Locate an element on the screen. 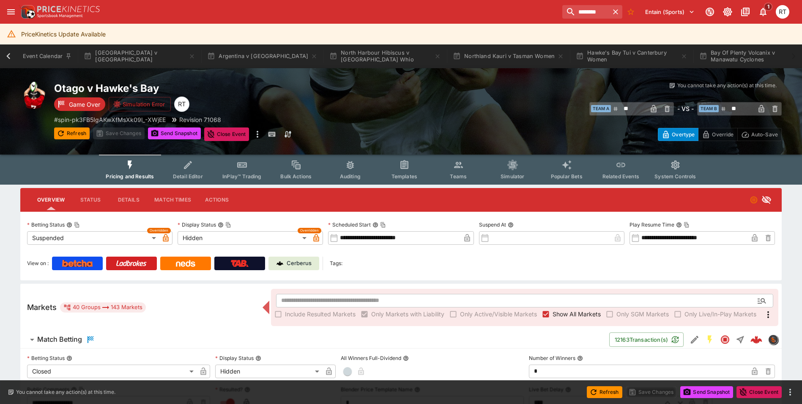  h6: - VS - is located at coordinates (686, 108).